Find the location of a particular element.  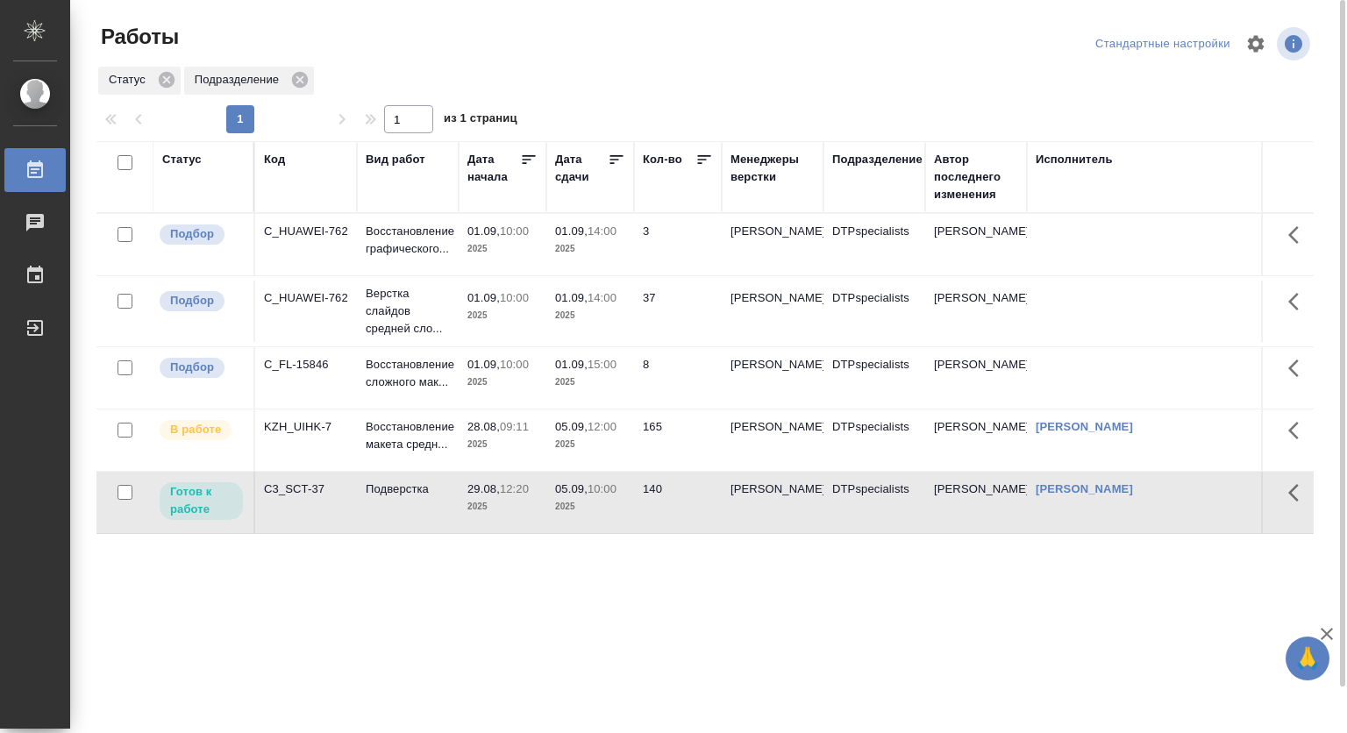

p: Подразделение is located at coordinates (239, 80).